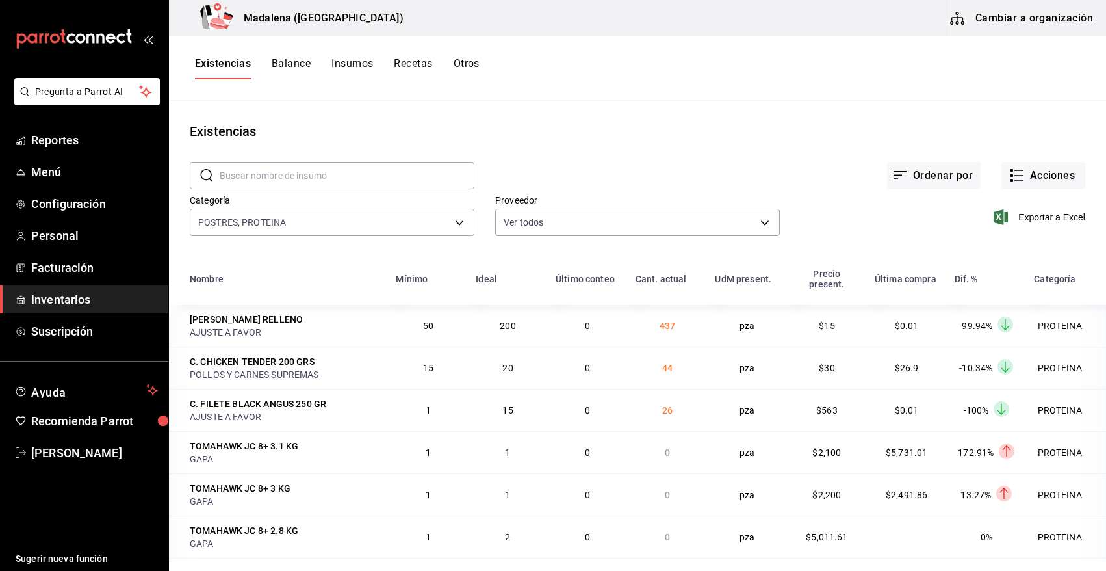  I want to click on button: Recetas, so click(413, 68).